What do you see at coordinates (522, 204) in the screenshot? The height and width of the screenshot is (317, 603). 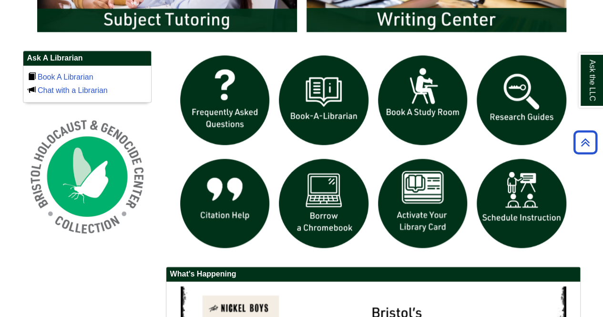 I see `img: For faculty. Schedule Library Instruction icon links to form.` at bounding box center [522, 204].